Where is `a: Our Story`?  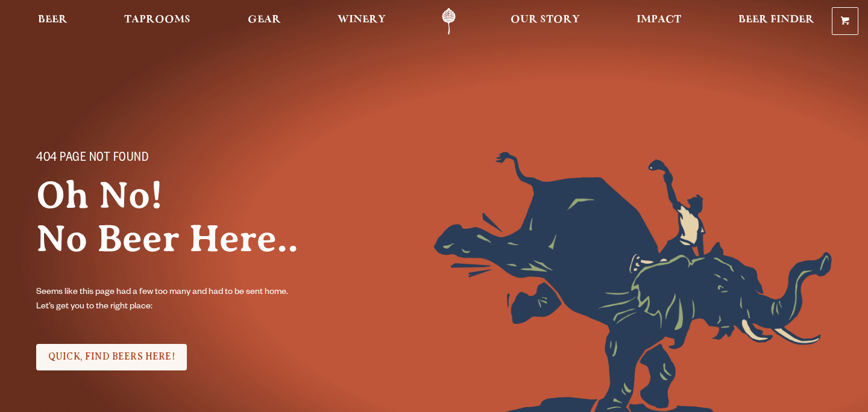
a: Our Story is located at coordinates (545, 21).